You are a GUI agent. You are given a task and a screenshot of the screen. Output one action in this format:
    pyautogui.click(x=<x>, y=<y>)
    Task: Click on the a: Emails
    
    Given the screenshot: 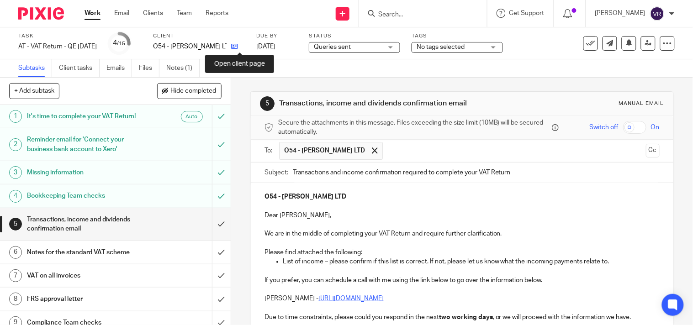 What is the action you would take?
    pyautogui.click(x=119, y=68)
    